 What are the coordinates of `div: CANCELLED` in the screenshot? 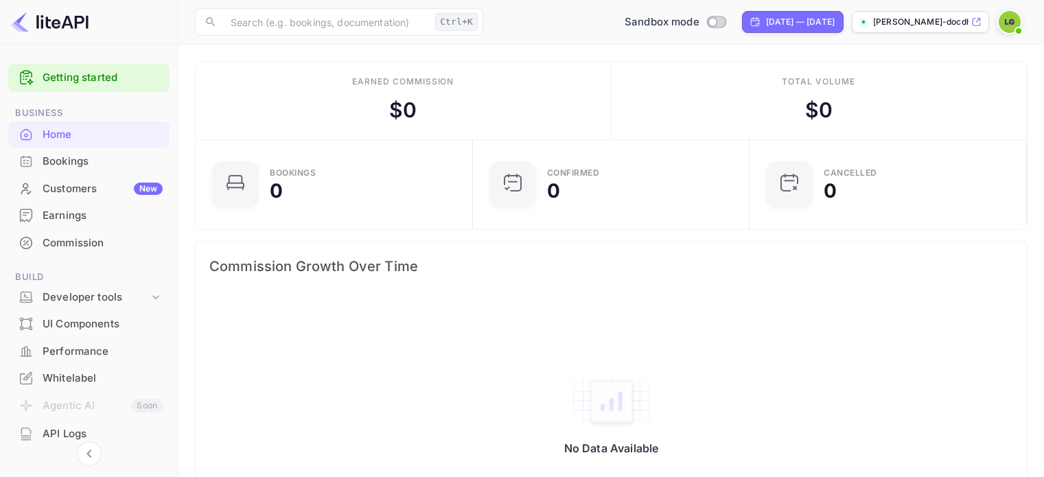 It's located at (850, 173).